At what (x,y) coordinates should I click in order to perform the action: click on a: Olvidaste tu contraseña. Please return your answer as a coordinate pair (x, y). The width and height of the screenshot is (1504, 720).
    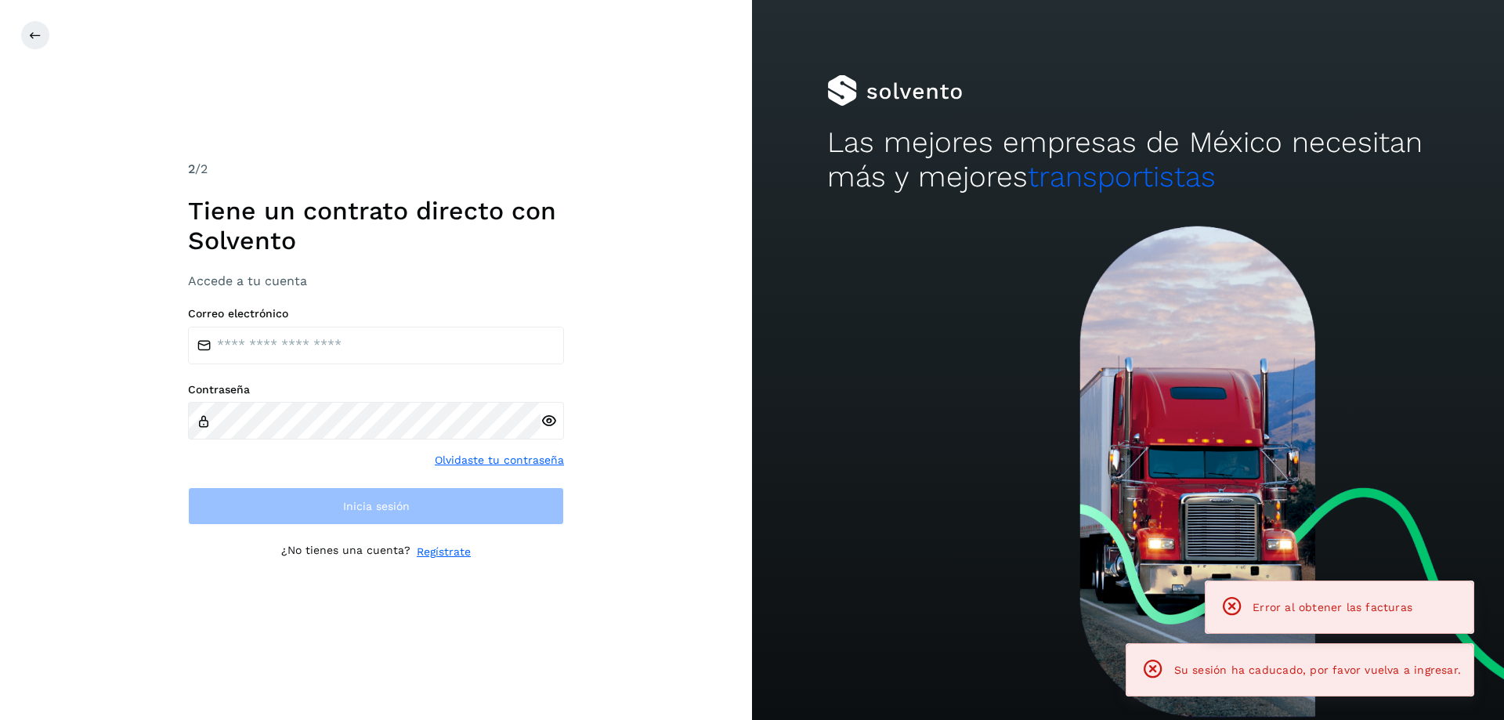
    Looking at the image, I should click on (499, 460).